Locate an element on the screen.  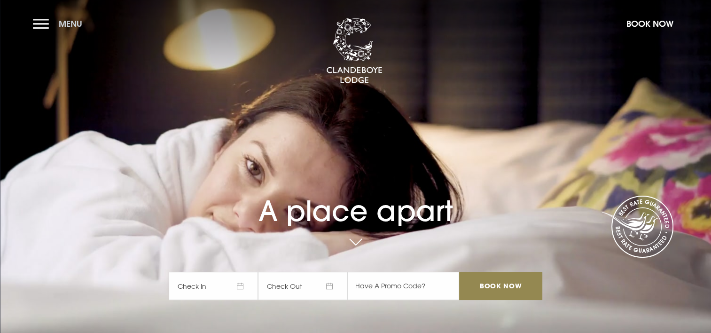
input: Have A Promo Code? is located at coordinates (403, 286).